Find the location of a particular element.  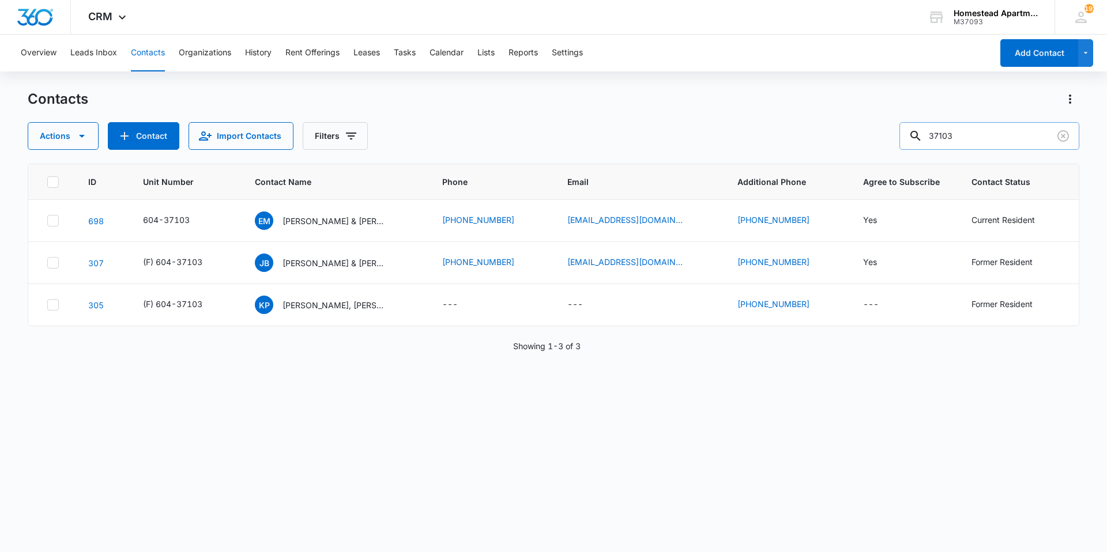

input: Search Contacts is located at coordinates (990, 136).